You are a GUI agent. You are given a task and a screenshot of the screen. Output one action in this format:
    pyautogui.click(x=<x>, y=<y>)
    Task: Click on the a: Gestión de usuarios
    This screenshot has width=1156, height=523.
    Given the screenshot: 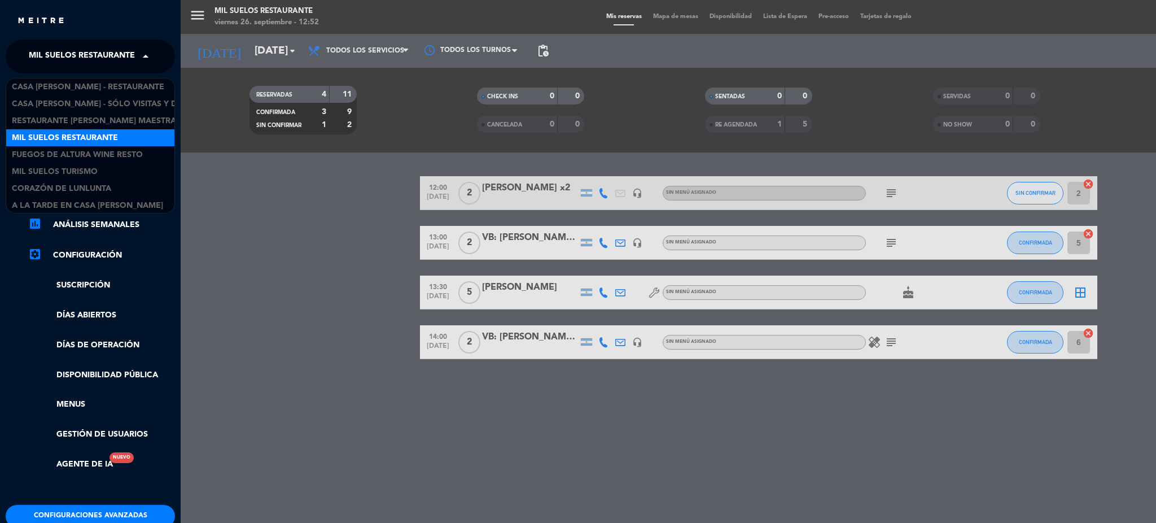 What is the action you would take?
    pyautogui.click(x=102, y=434)
    